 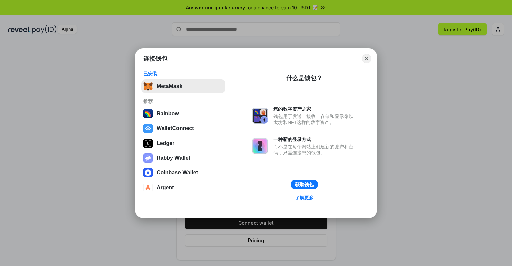 What do you see at coordinates (177, 173) in the screenshot?
I see `div: Coinbase Wallet` at bounding box center [177, 173].